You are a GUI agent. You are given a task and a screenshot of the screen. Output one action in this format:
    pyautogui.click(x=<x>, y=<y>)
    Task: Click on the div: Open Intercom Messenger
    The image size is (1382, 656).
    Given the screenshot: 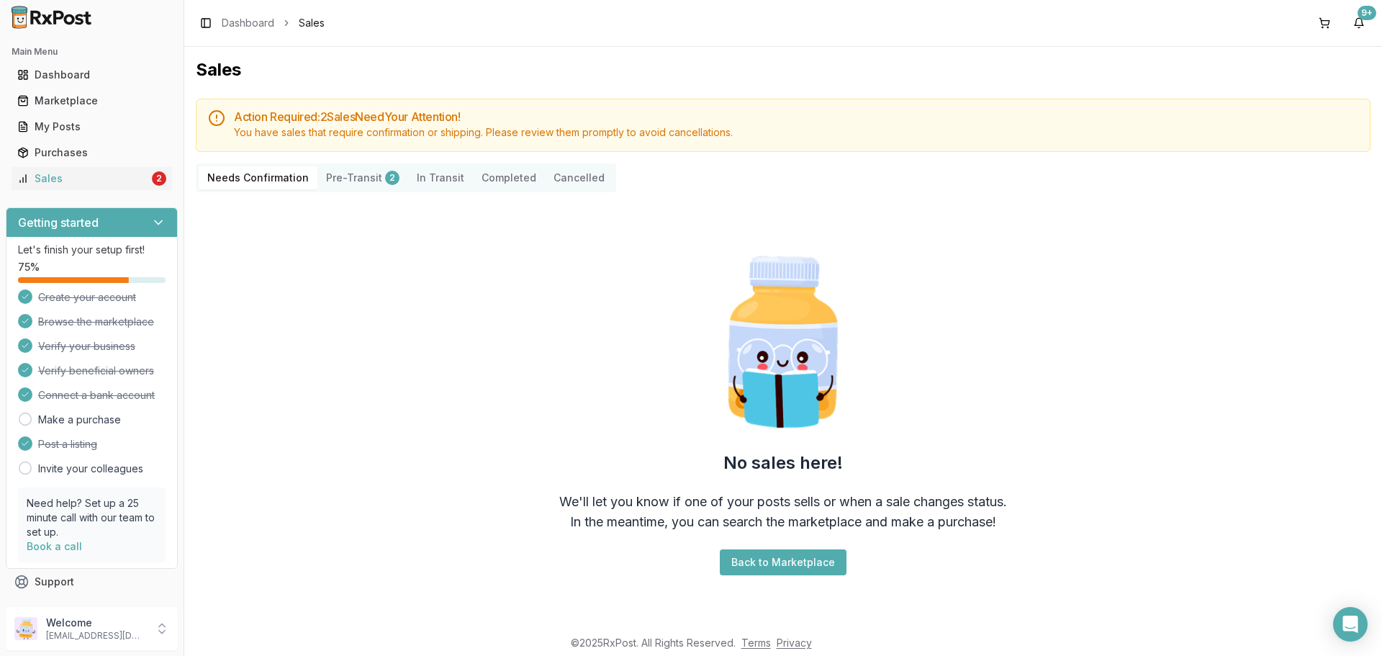 What is the action you would take?
    pyautogui.click(x=1350, y=624)
    